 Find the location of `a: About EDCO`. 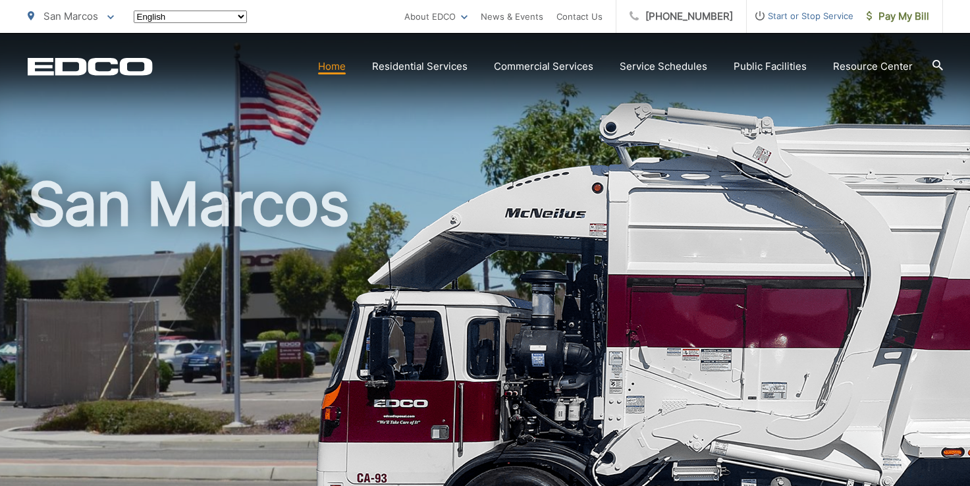

a: About EDCO is located at coordinates (436, 16).